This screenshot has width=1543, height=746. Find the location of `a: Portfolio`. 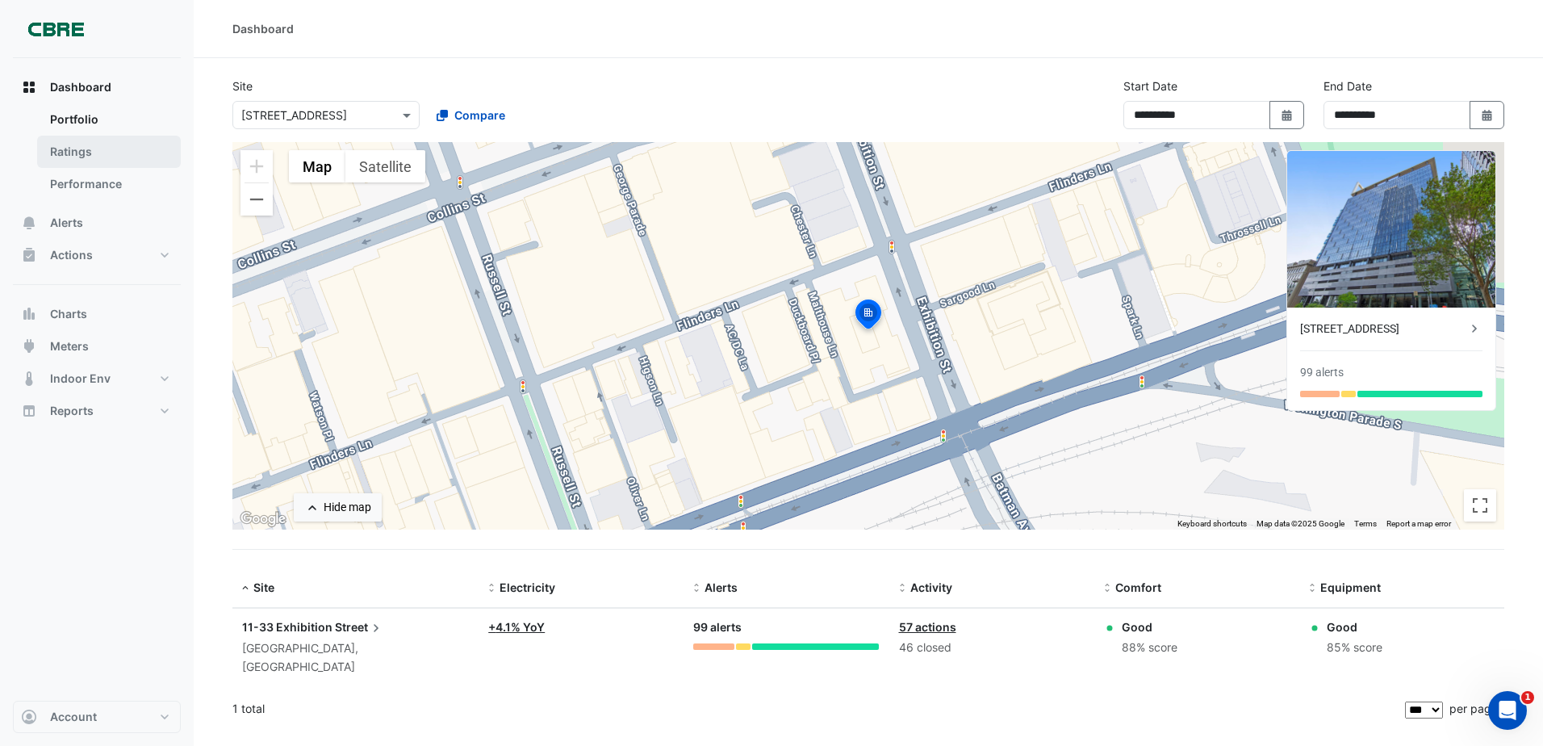

a: Portfolio is located at coordinates (109, 119).